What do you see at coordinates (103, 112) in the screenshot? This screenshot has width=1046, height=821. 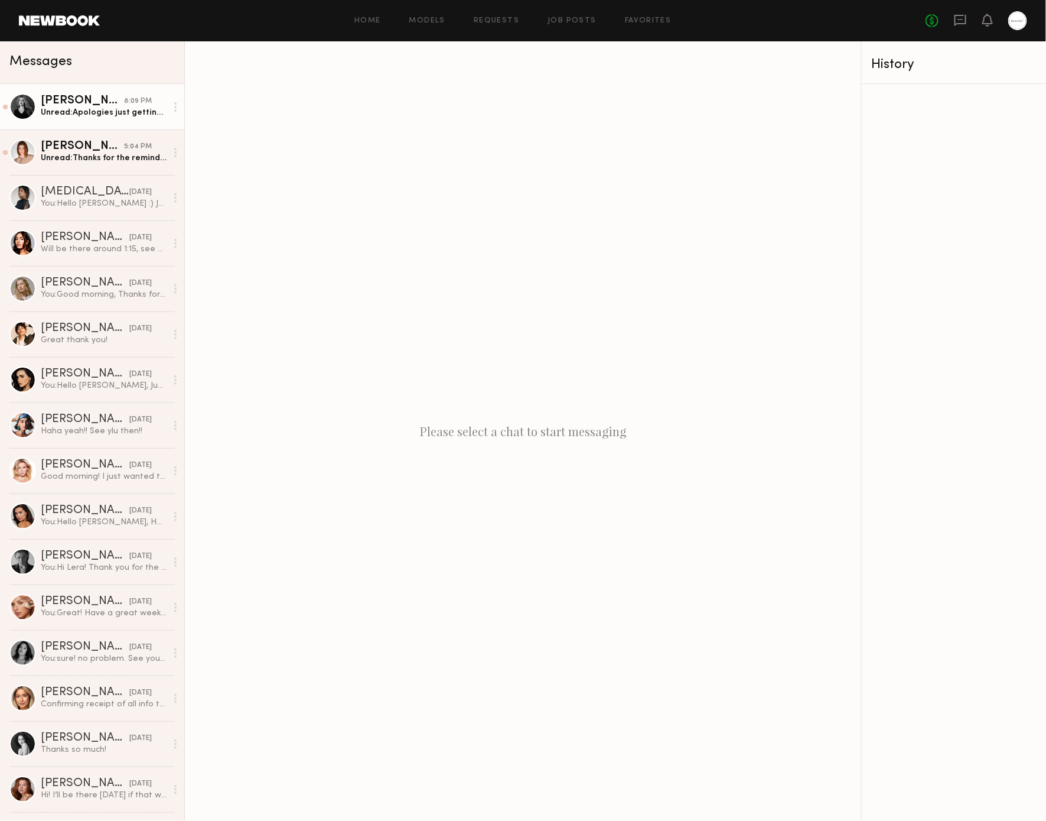 I see `div: Unread: Apologies just getting home and seeing this. I should be able to get there by 11am and ca...` at bounding box center [103, 112].